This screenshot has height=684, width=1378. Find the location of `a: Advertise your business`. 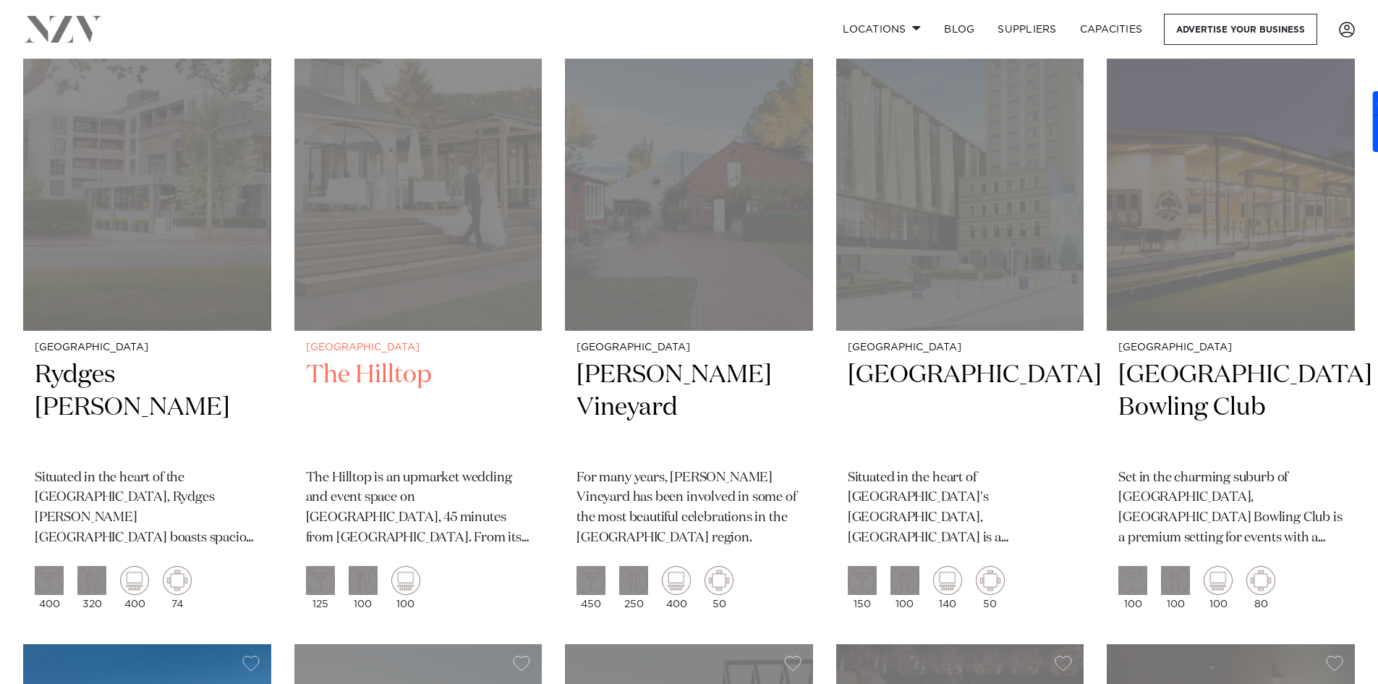

a: Advertise your business is located at coordinates (1241, 29).